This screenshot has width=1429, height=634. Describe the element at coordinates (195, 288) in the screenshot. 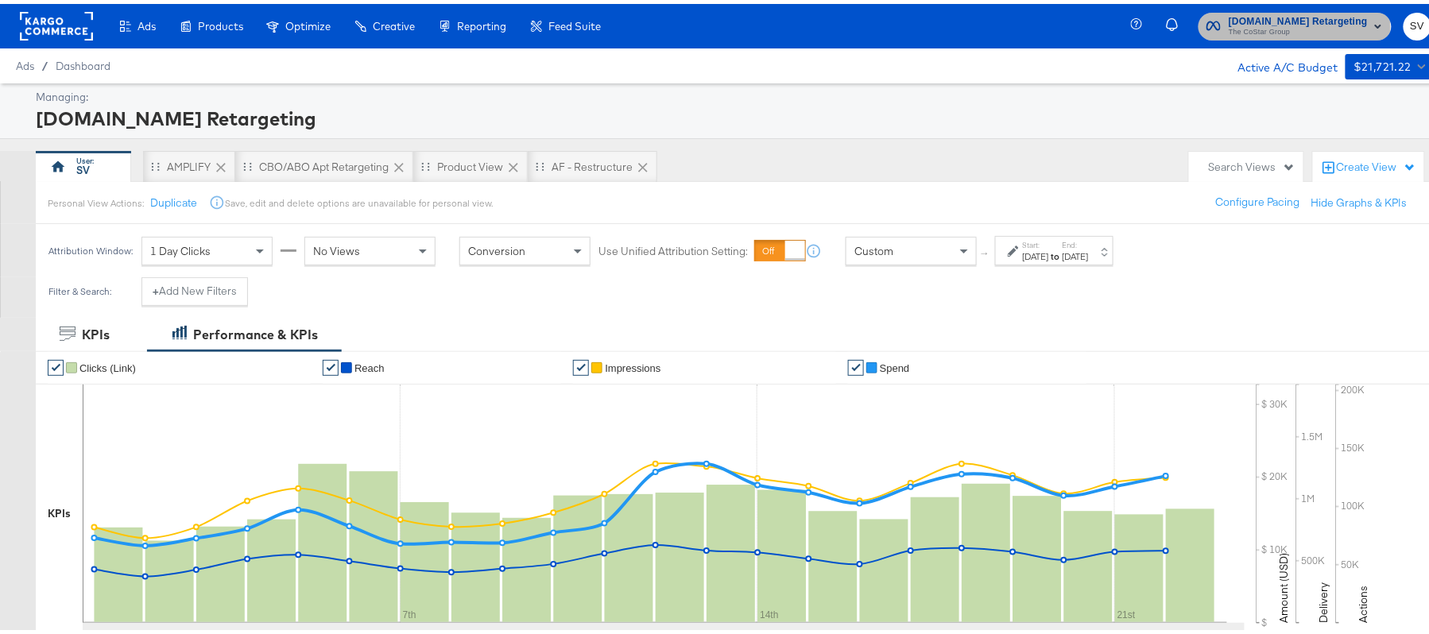

I see `button: +Add New Filters` at that location.